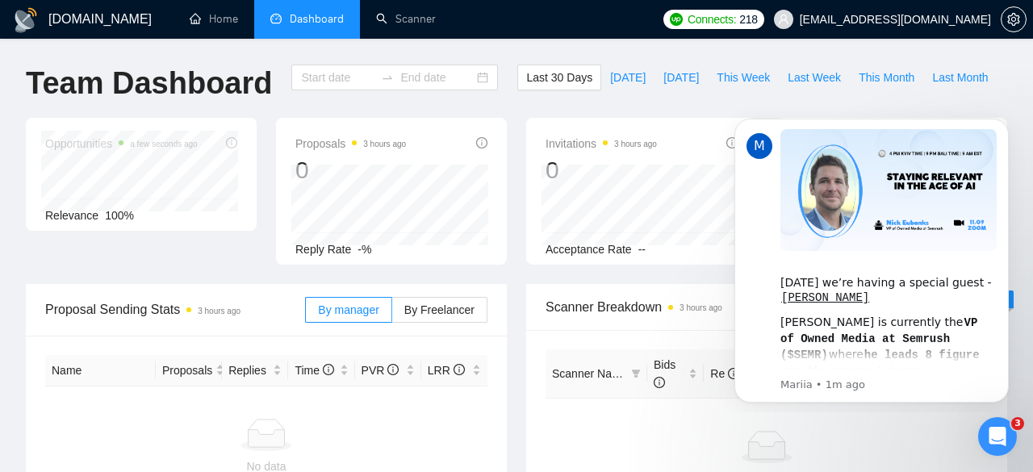 This screenshot has height=472, width=1033. What do you see at coordinates (676, 19) in the screenshot?
I see `img: upwork-logo.png` at bounding box center [676, 19].